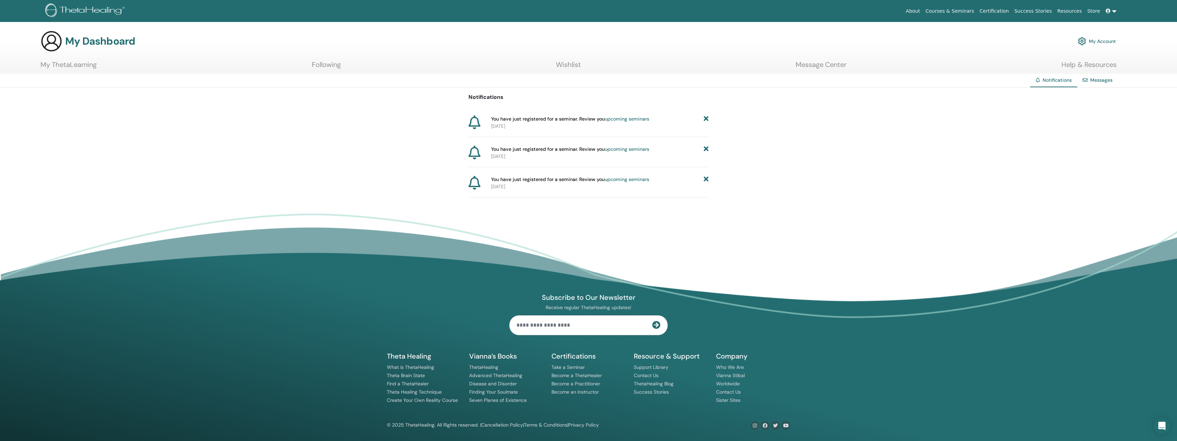 This screenshot has width=1177, height=441. What do you see at coordinates (577, 375) in the screenshot?
I see `a: Become a ThetaHealer` at bounding box center [577, 375].